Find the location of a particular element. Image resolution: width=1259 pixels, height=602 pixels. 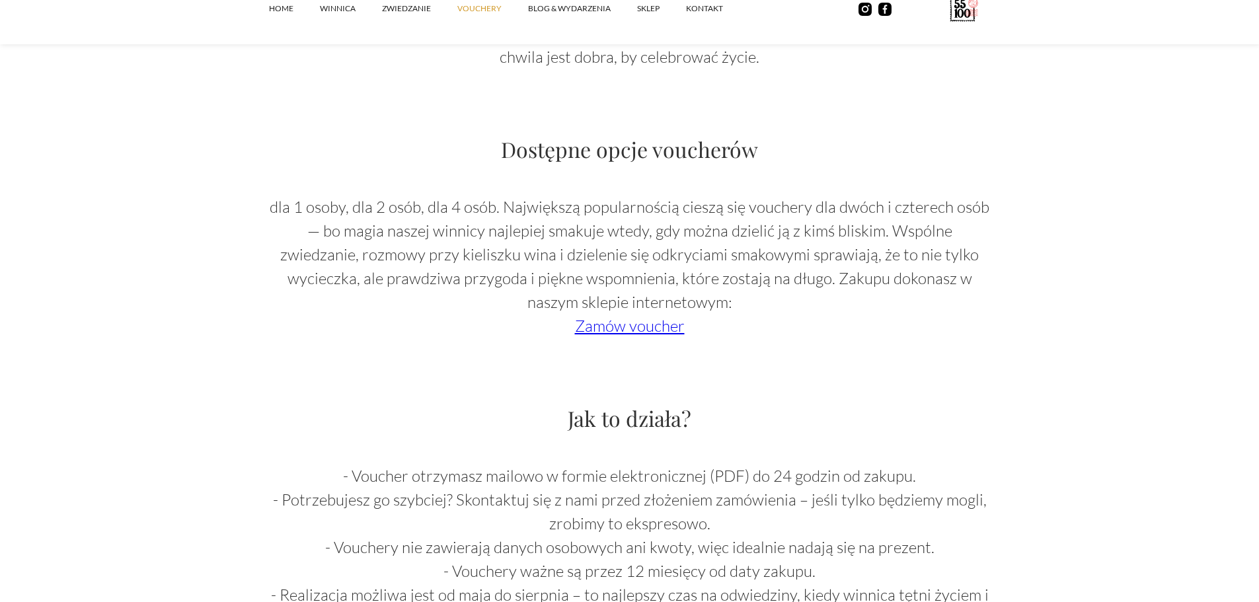

h3: Jak to działa? is located at coordinates (630, 418).